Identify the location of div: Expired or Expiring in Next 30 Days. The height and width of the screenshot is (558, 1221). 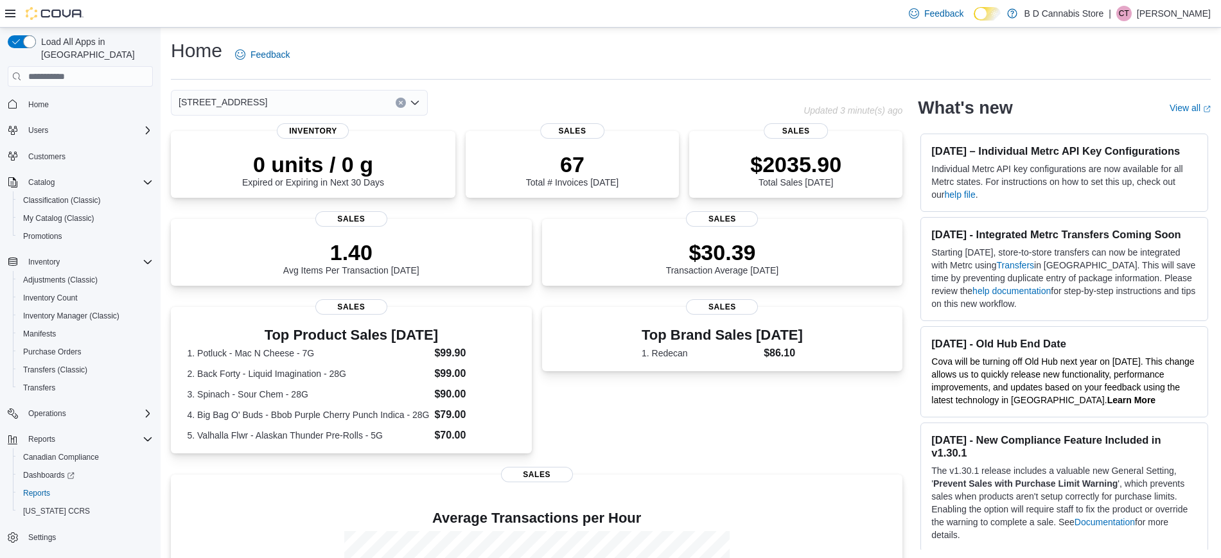
(313, 170).